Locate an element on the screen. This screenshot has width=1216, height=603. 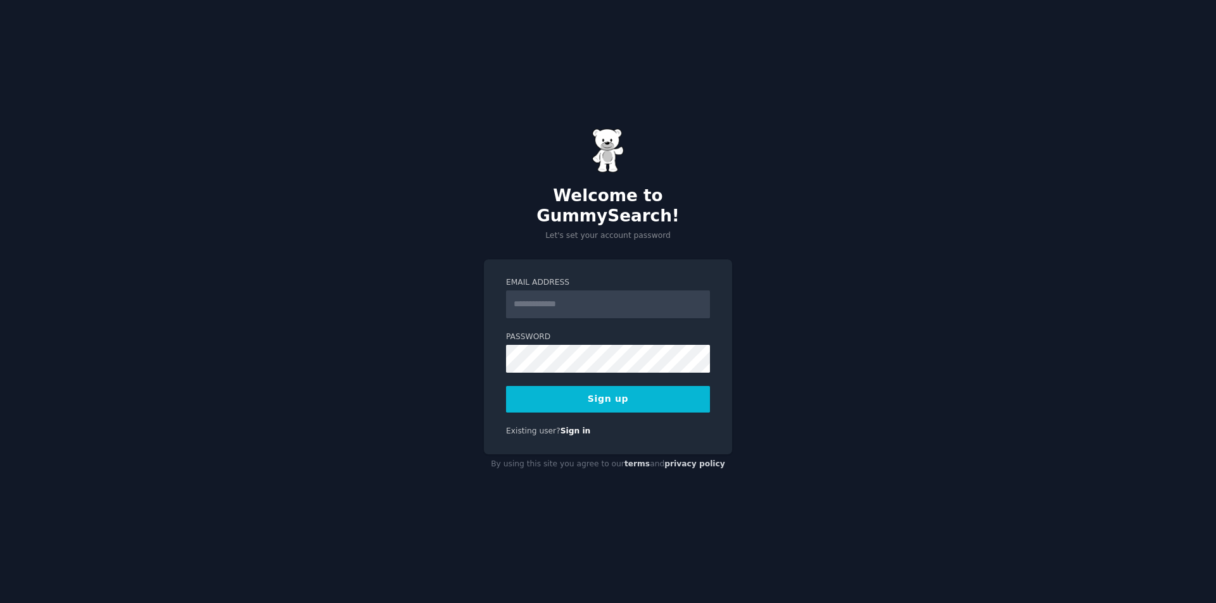
div: By using this site you agree to our and is located at coordinates (608, 465).